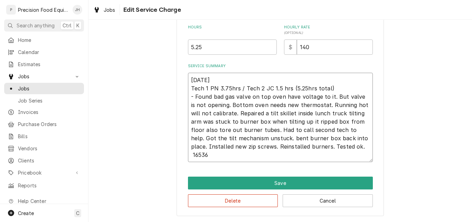 The height and width of the screenshot is (222, 472). What do you see at coordinates (329, 30) in the screenshot?
I see `label: Hourly Rate` at bounding box center [329, 30].